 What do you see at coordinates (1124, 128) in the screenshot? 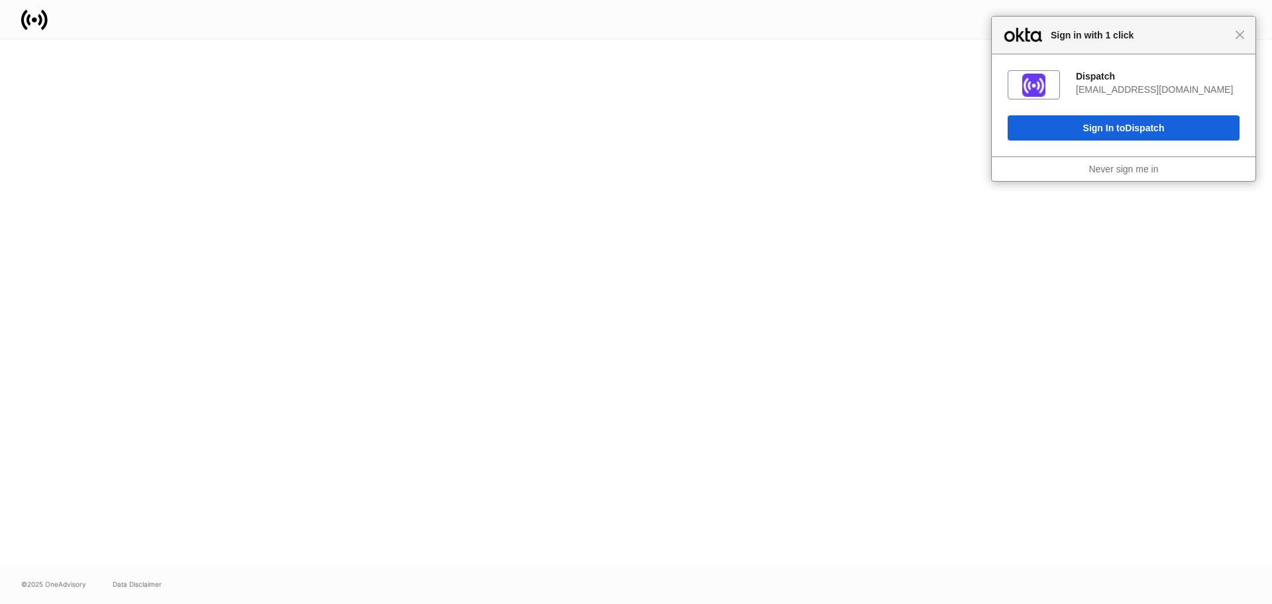
I see `button: Sign In toDispatch` at bounding box center [1124, 128].